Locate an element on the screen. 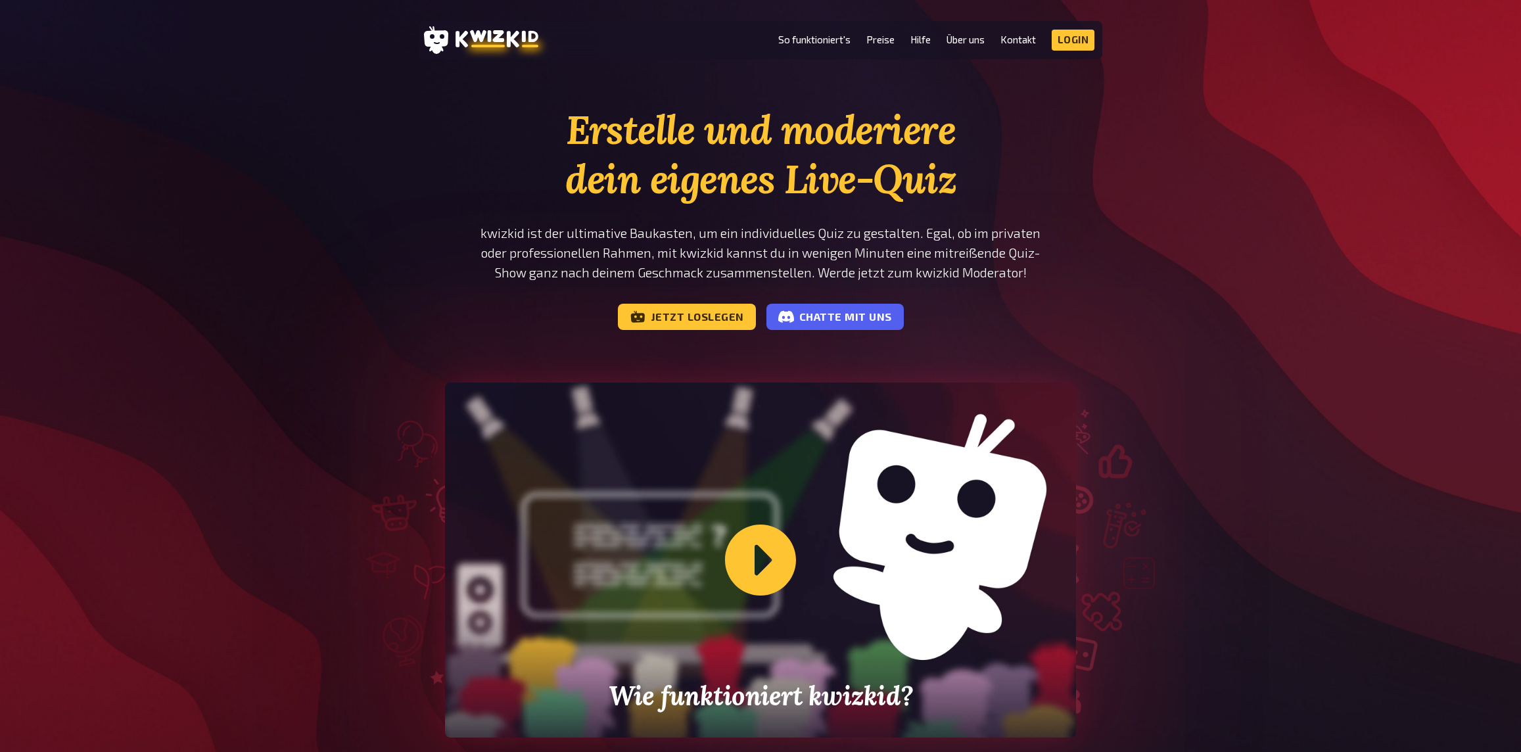 The width and height of the screenshot is (1521, 752). a: So funktioniert's is located at coordinates (814, 39).